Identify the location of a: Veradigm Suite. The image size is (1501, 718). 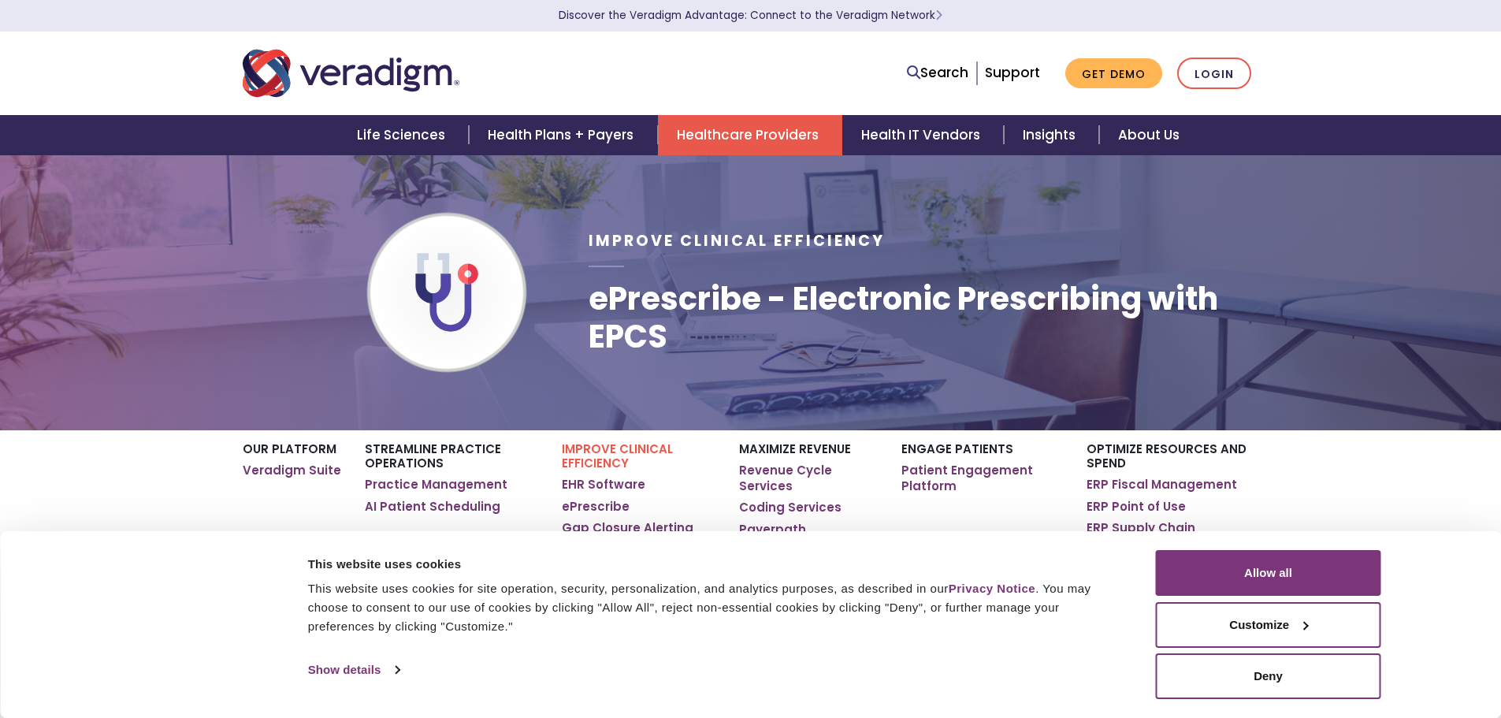
(292, 470).